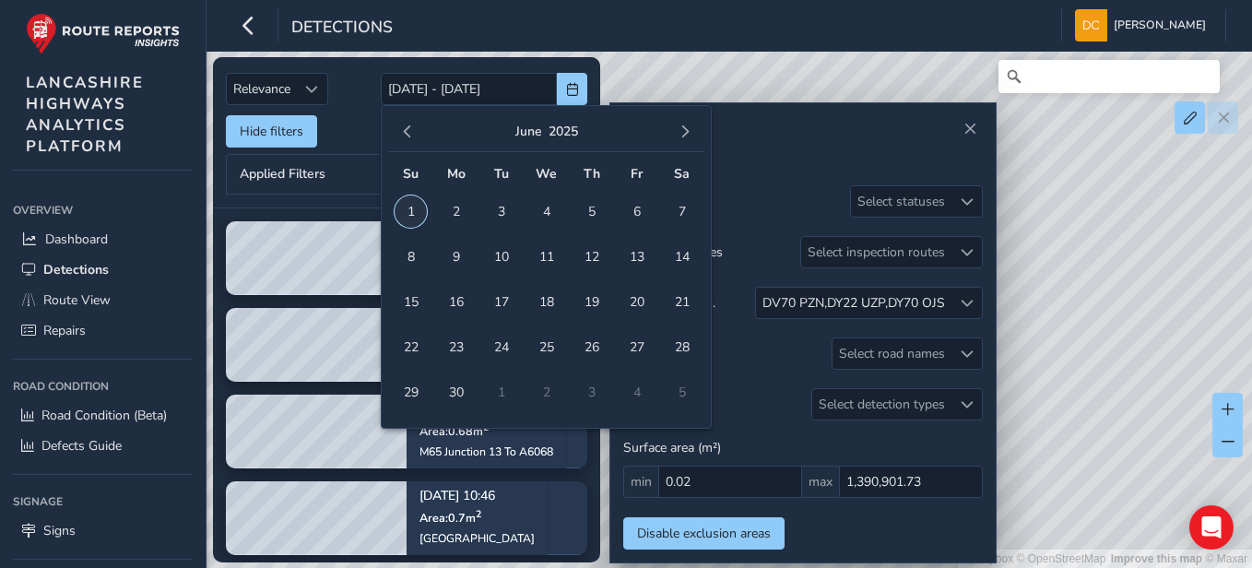 This screenshot has height=568, width=1252. I want to click on span: Surface area (m²), so click(672, 447).